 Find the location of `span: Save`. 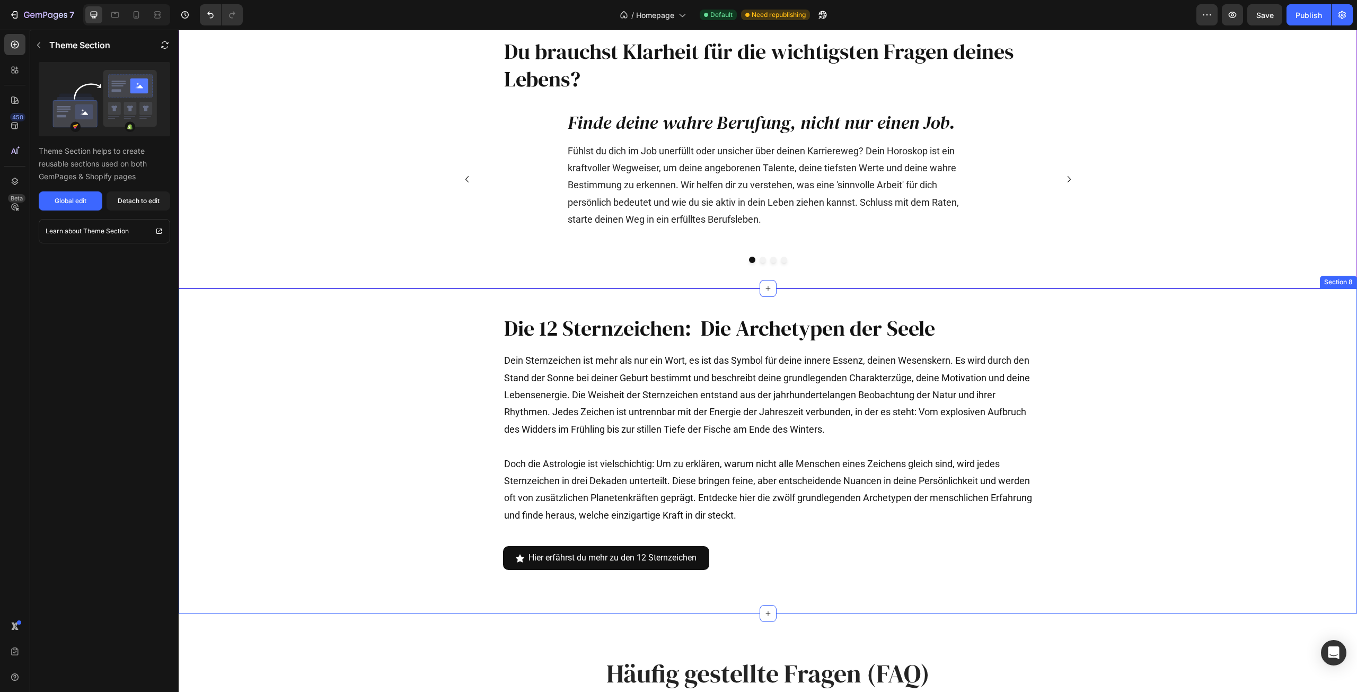

span: Save is located at coordinates (1265, 15).